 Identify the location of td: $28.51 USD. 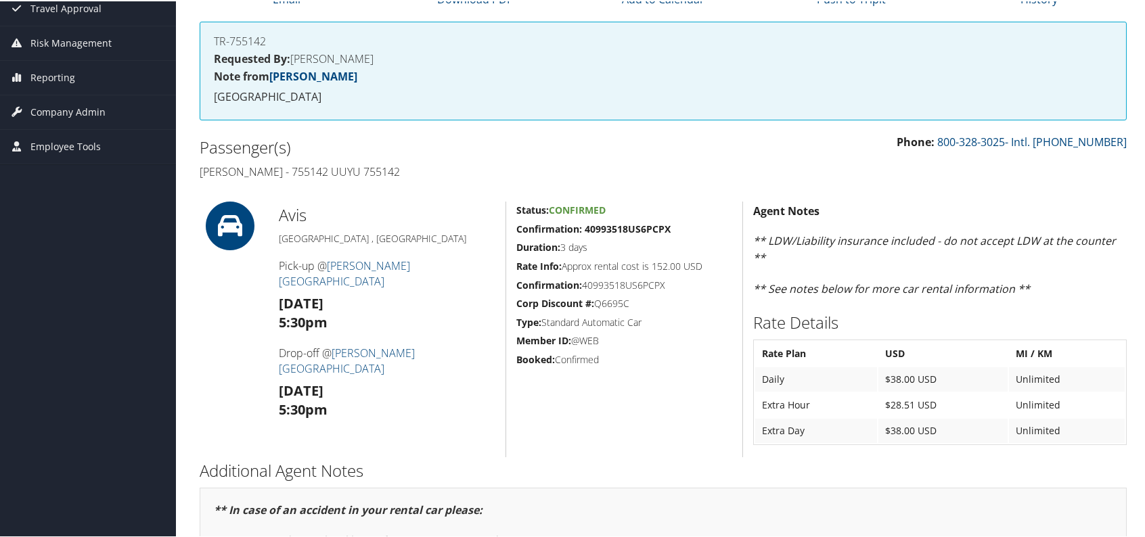
(943, 404).